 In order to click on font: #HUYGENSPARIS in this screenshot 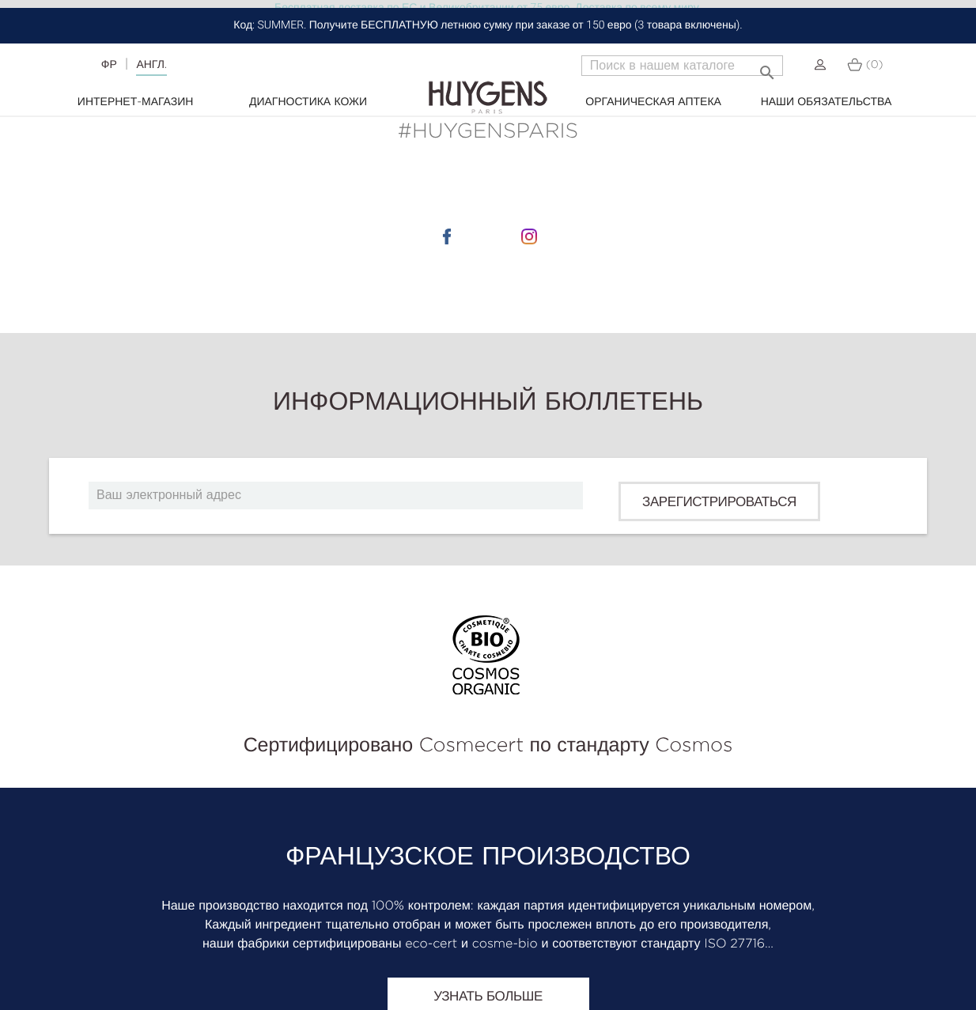, I will do `click(488, 132)`.